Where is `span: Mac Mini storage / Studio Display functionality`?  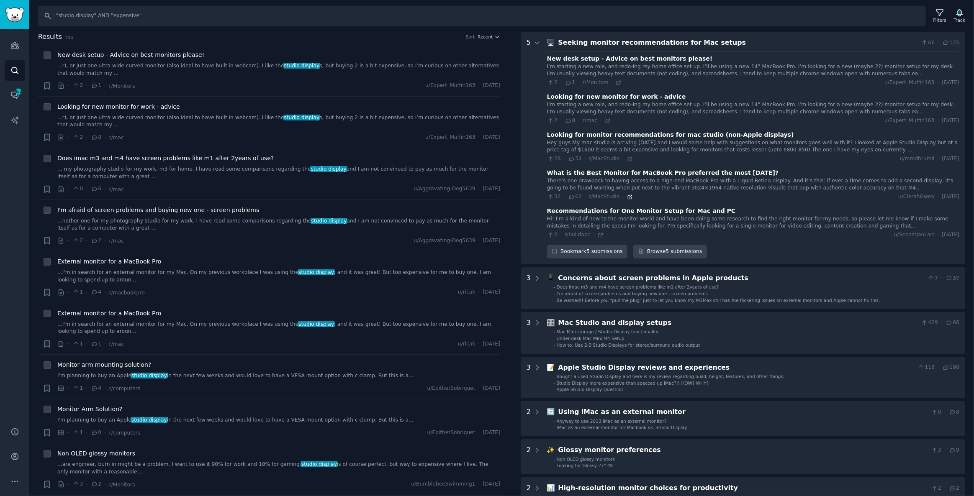
span: Mac Mini storage / Studio Display functionality is located at coordinates (608, 332).